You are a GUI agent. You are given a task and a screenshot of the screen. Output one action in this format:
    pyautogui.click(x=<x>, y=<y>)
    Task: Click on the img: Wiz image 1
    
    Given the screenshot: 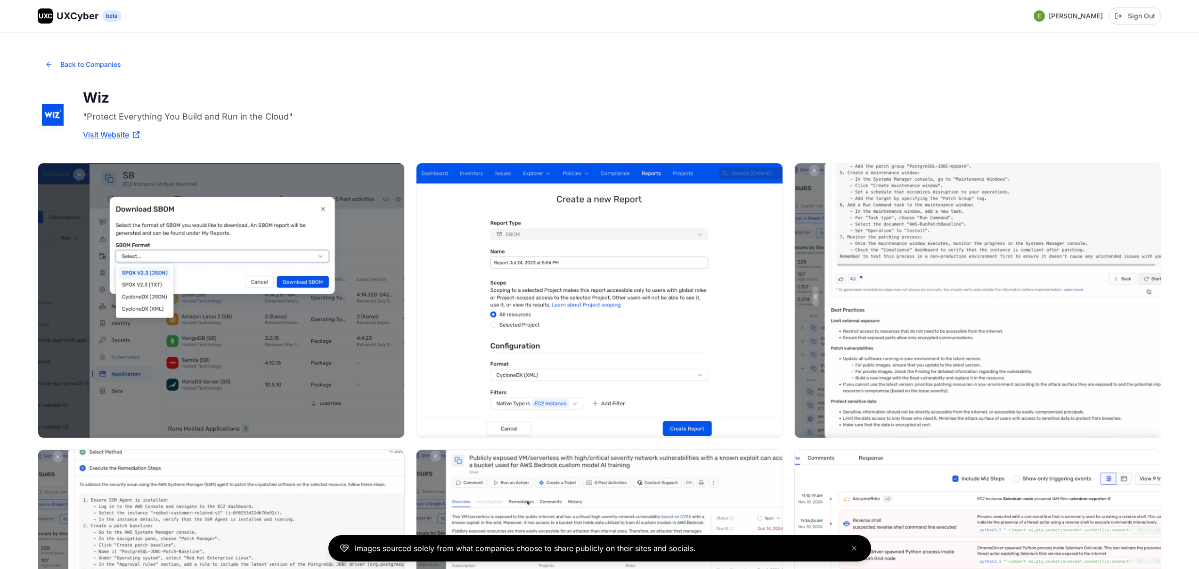 What is the action you would take?
    pyautogui.click(x=221, y=300)
    